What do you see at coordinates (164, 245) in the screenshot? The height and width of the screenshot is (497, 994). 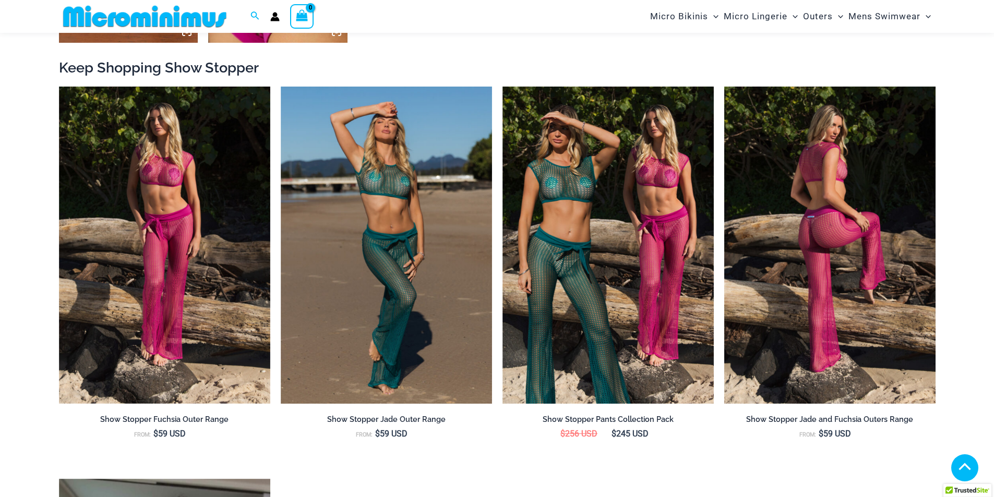 I see `a: Show Stopper Fuchsia 366 Top 5007 pants 01Show Stopper Fuchsia 366 Top 5007 pants 04Show Stopper ...` at bounding box center [164, 245].